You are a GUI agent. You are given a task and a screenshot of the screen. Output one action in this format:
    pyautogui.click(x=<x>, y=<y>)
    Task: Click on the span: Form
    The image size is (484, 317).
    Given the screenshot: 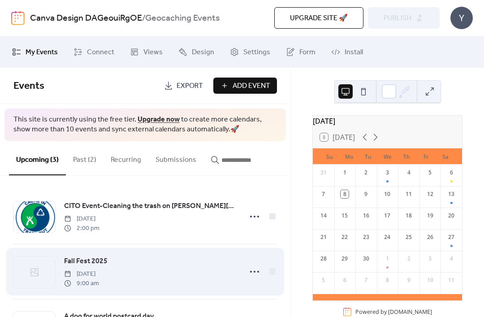 What is the action you would take?
    pyautogui.click(x=307, y=52)
    